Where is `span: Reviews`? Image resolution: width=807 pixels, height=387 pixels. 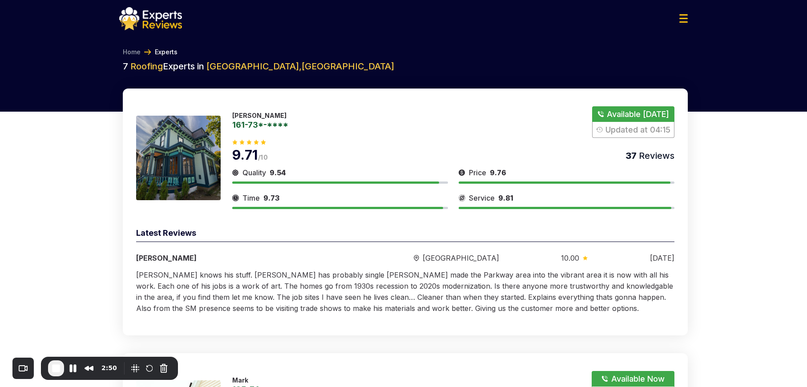
span: Reviews is located at coordinates (655, 156).